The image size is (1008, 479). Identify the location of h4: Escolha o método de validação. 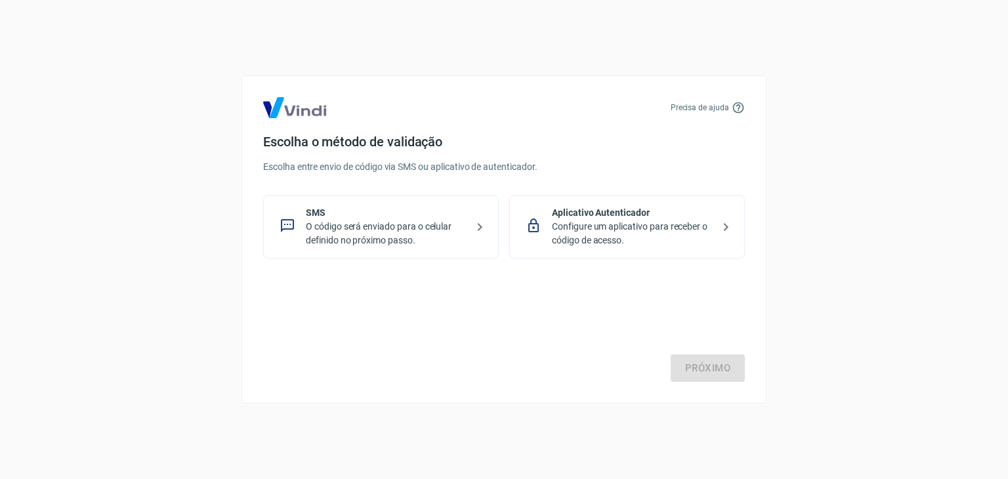
(504, 142).